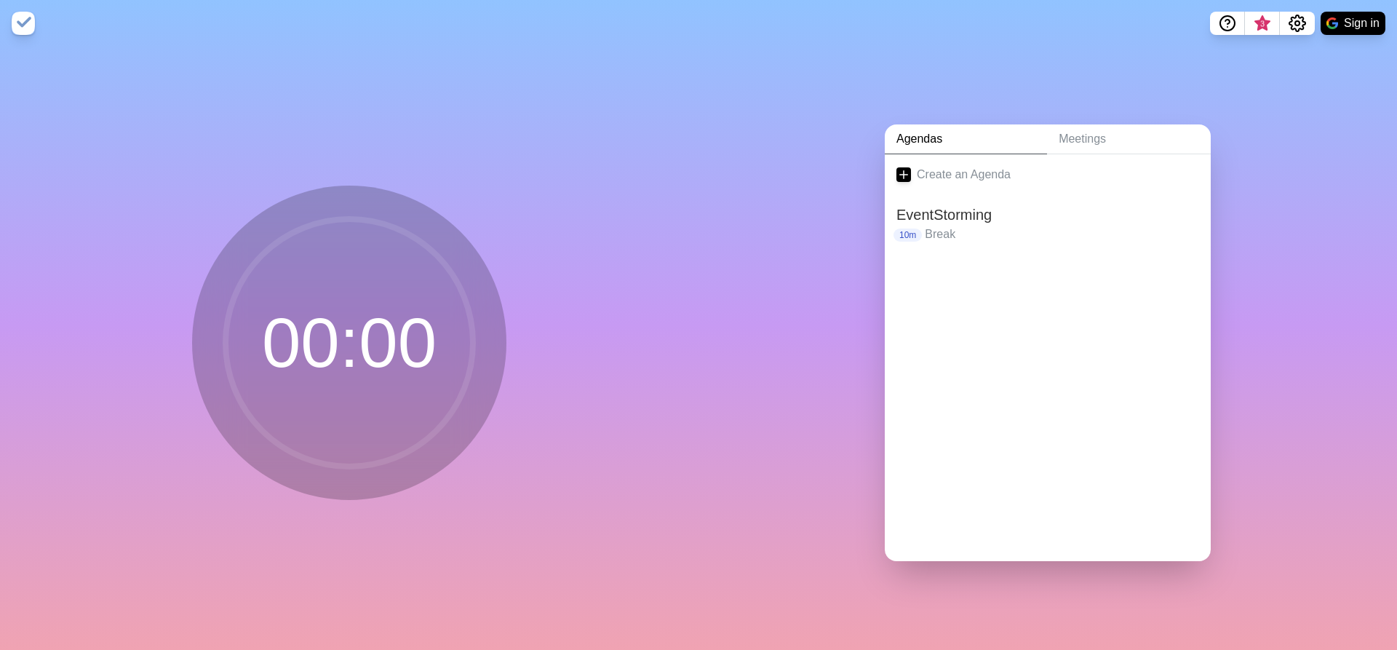  What do you see at coordinates (1128, 139) in the screenshot?
I see `a: Meetings` at bounding box center [1128, 139].